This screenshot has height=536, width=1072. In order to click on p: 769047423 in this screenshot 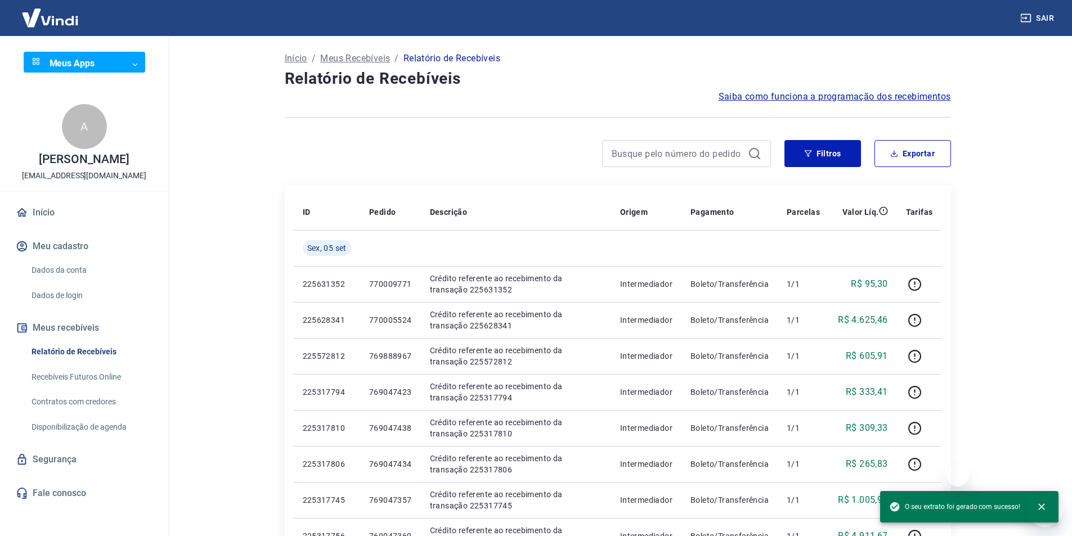, I will do `click(391, 392)`.